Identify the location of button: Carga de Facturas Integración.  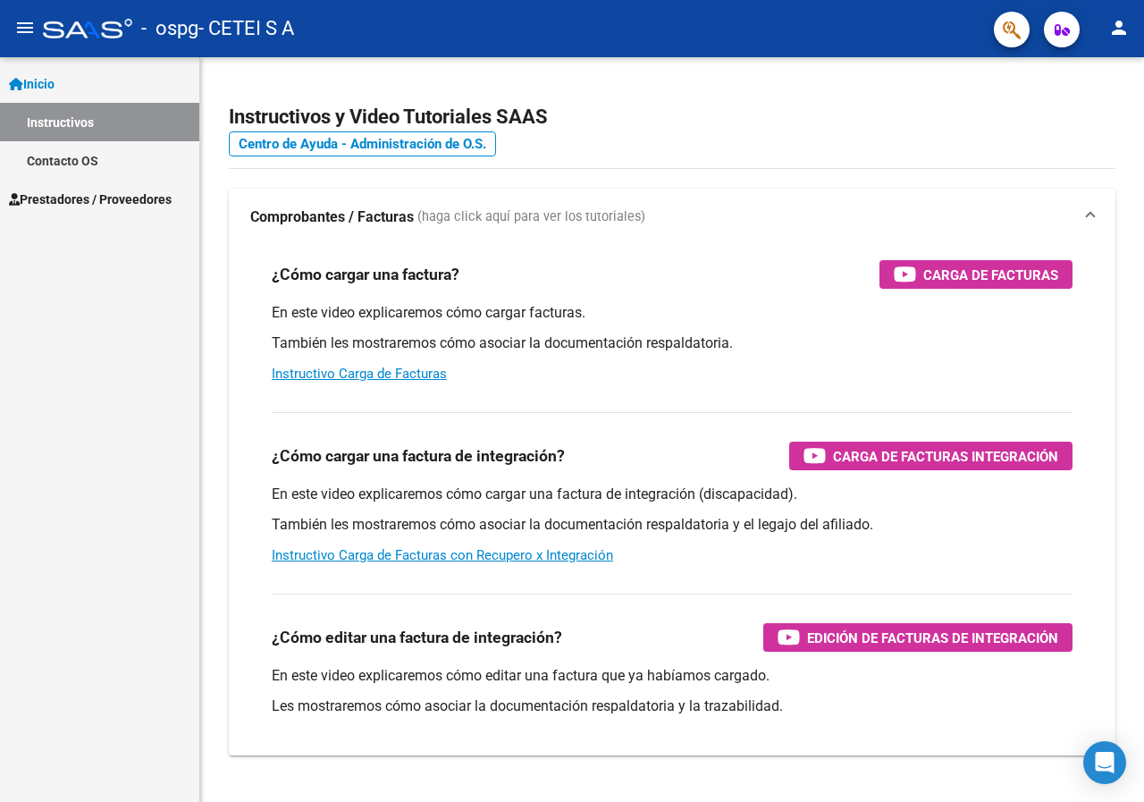
(930, 456).